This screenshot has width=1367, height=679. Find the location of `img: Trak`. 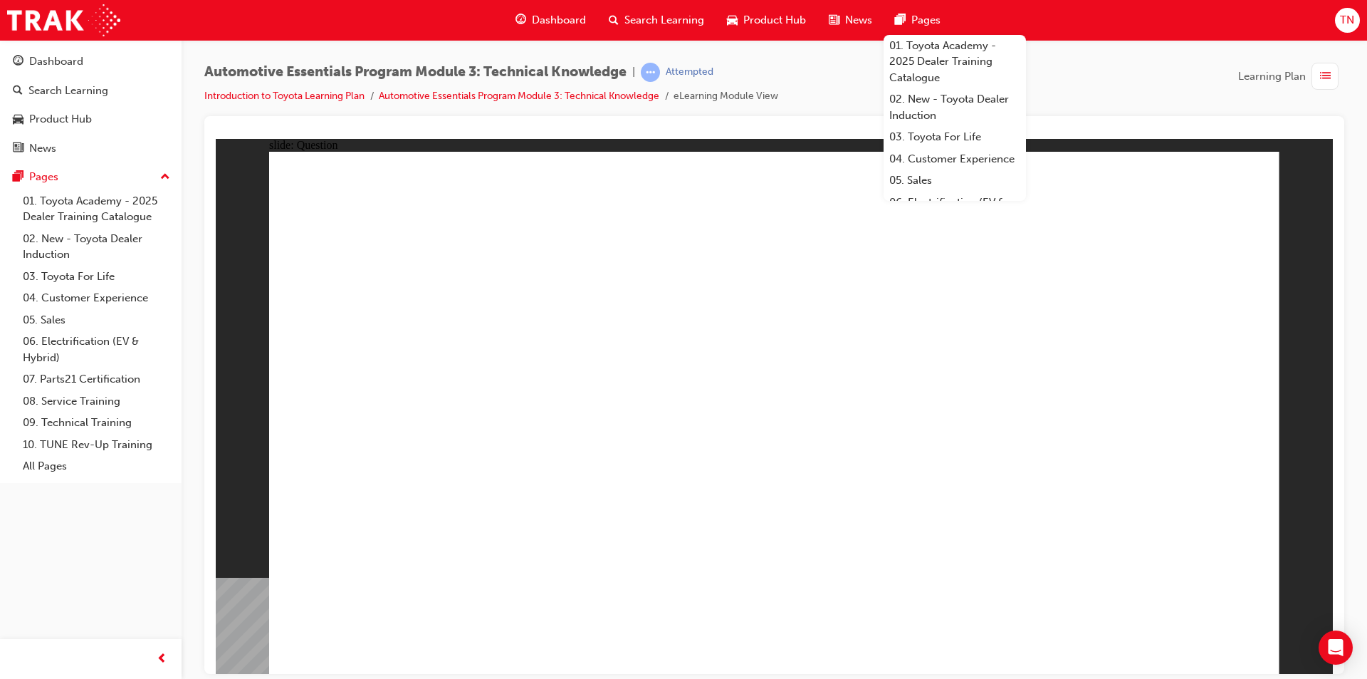

img: Trak is located at coordinates (63, 20).